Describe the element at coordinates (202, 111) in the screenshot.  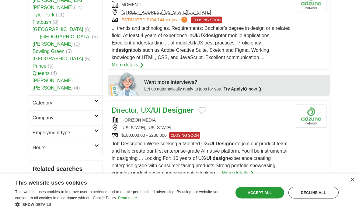
I see `button: Add to favorite jobs` at that location.